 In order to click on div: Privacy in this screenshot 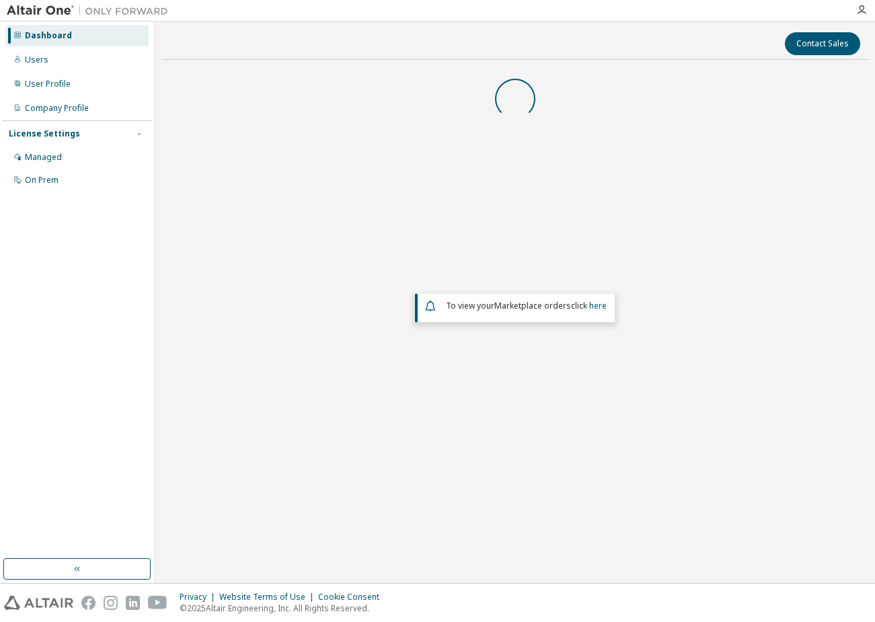, I will do `click(199, 597)`.